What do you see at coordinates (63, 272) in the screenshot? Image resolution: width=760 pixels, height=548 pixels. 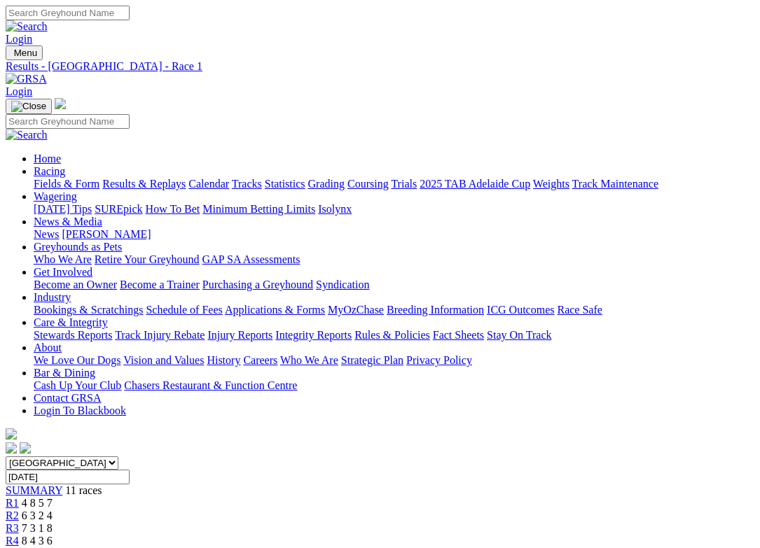 I see `a: Get Involved` at bounding box center [63, 272].